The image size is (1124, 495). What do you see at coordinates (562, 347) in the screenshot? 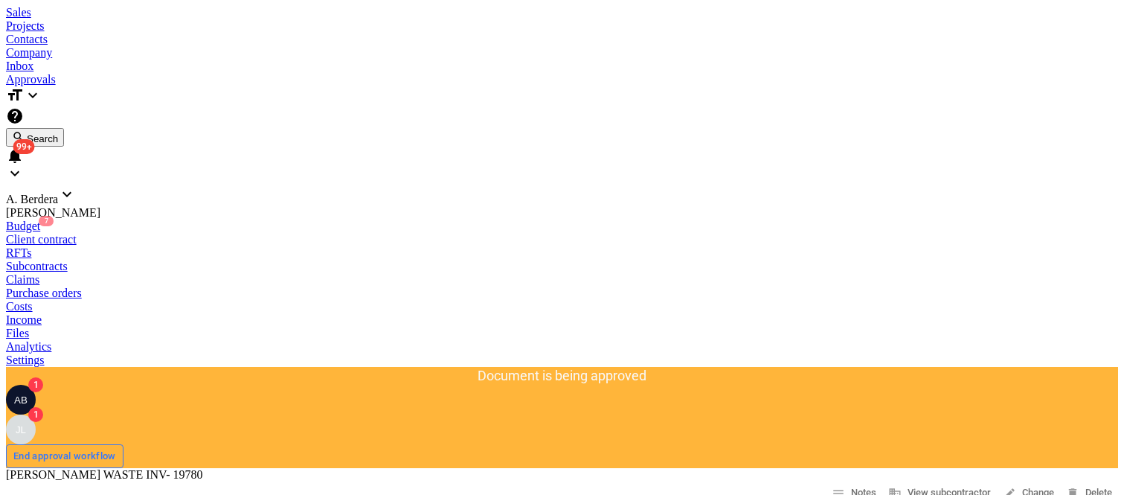
I see `div: Analytics` at bounding box center [562, 347].